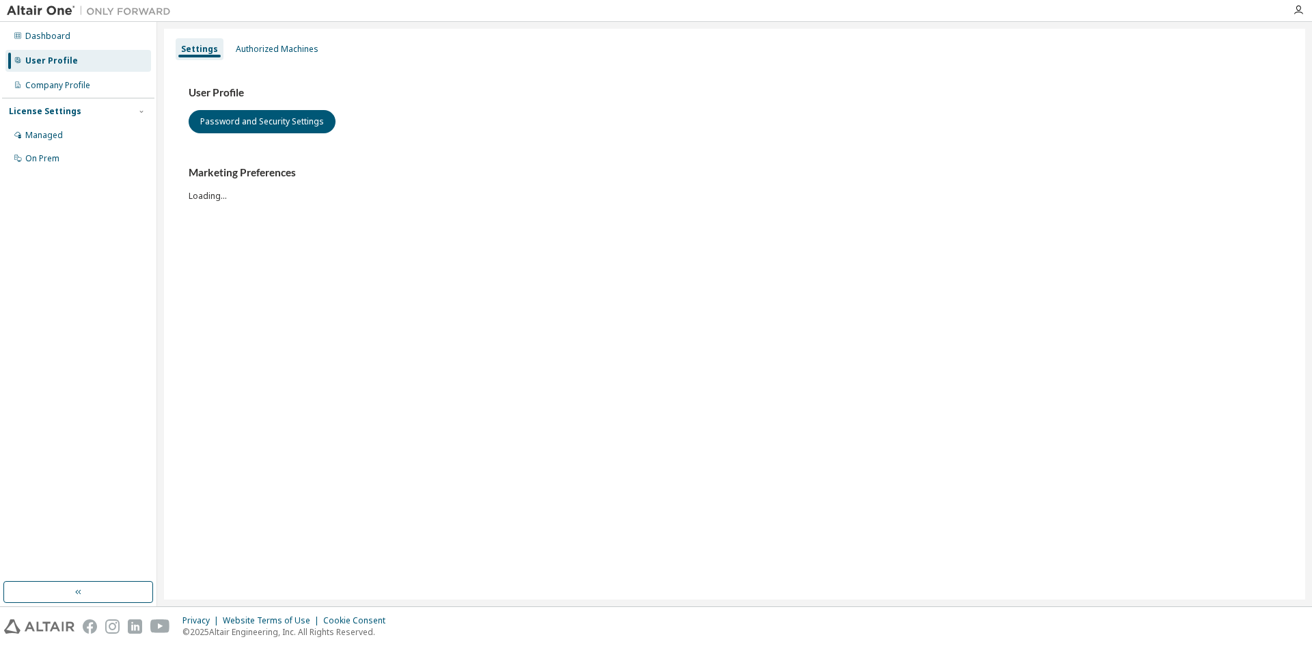  I want to click on img: altair_logo.svg, so click(39, 626).